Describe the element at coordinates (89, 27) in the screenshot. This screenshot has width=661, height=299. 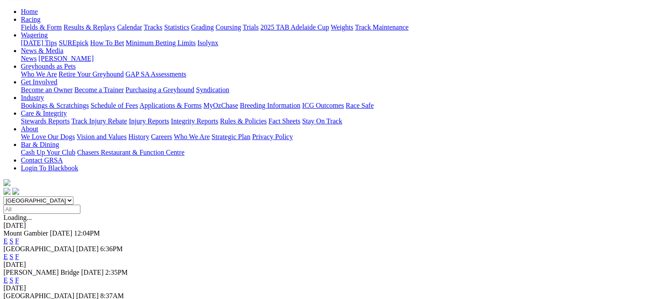
I see `a: Results & Replays` at that location.